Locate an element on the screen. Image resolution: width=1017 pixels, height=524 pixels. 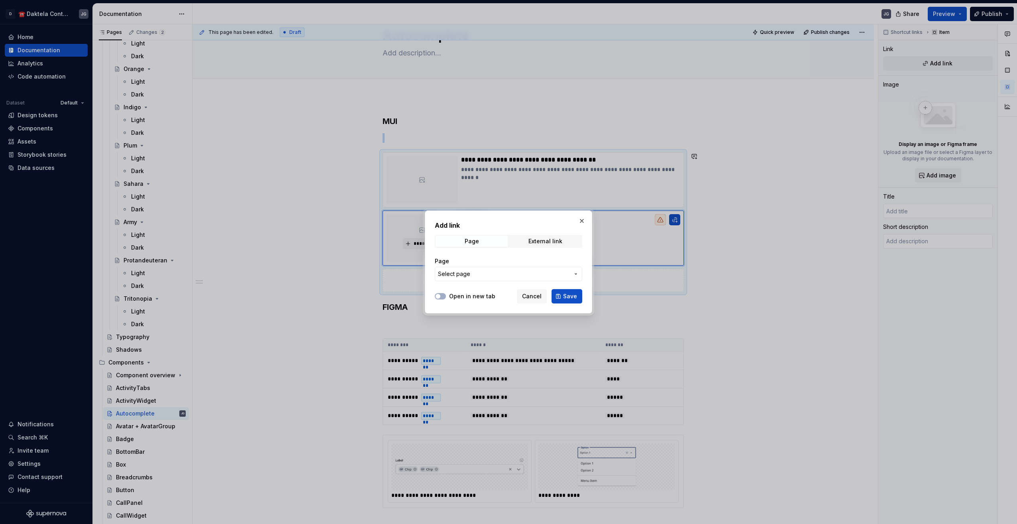
button: Save is located at coordinates (567, 296).